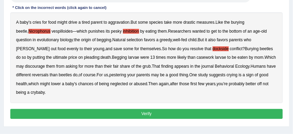 The image size is (293, 134). Describe the element at coordinates (238, 22) in the screenshot. I see `b: burying` at that location.